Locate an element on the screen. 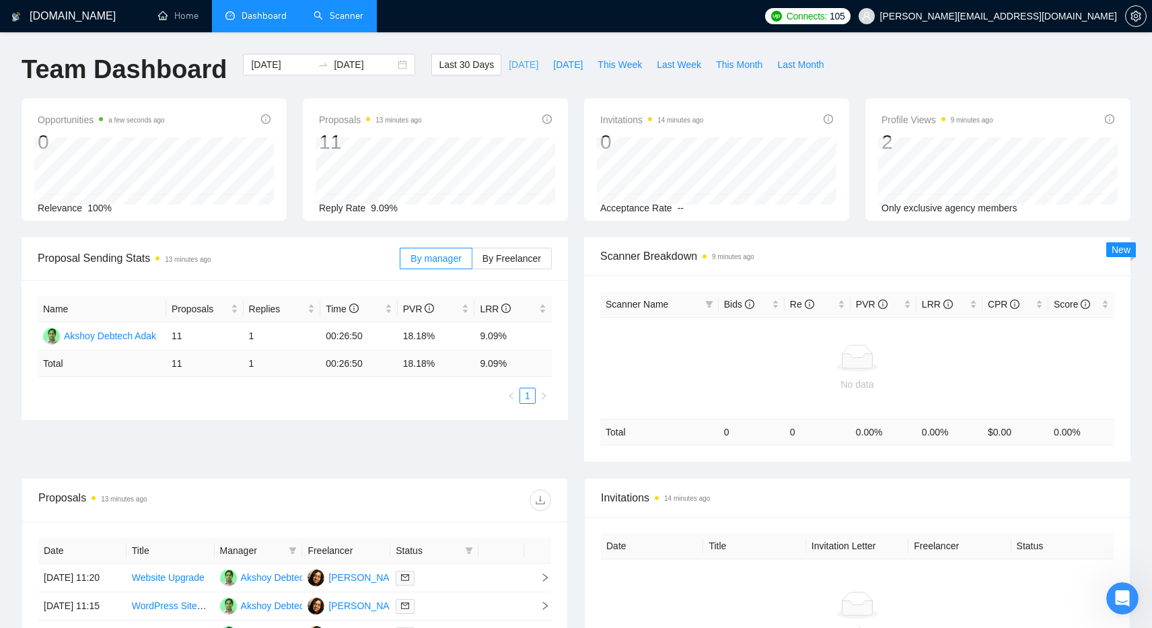 This screenshot has height=628, width=1152. a: Website Upgrade is located at coordinates (168, 578).